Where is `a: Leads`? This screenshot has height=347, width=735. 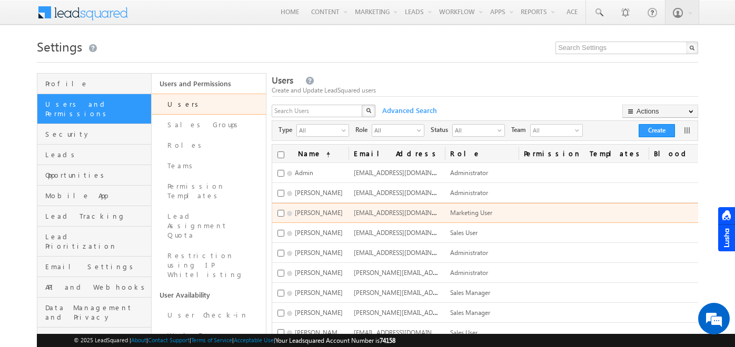 a: Leads is located at coordinates (94, 155).